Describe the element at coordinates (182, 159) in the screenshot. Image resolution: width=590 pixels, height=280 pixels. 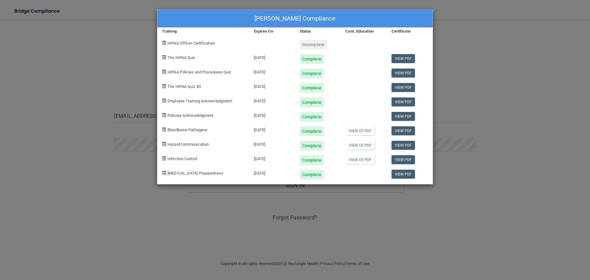
I see `span: Infection Control` at that location.